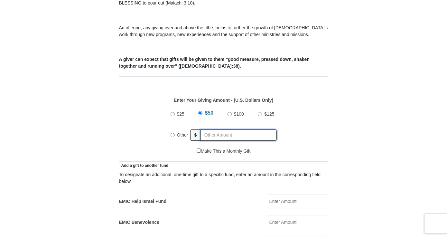 This screenshot has width=447, height=238. Describe the element at coordinates (215, 62) in the screenshot. I see `b: A giver can expect that gifts will be given to them “good measure, pressed down, shaken together ...` at that location.